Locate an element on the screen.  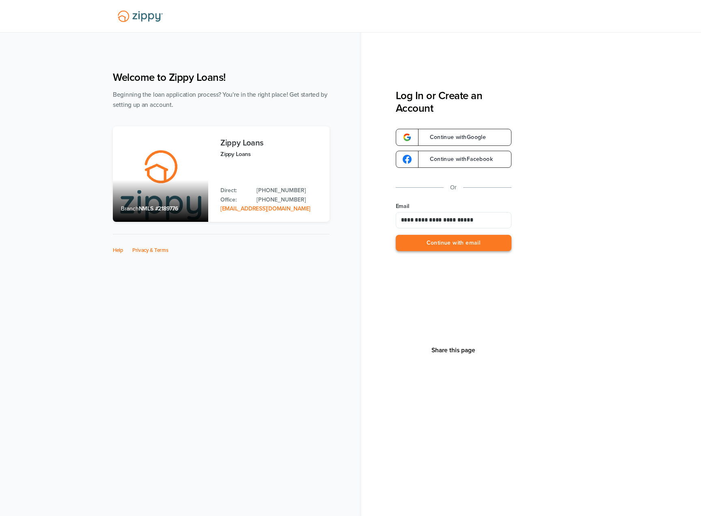
a: Email Address: zippyguide@zippymh.com is located at coordinates (266, 208).